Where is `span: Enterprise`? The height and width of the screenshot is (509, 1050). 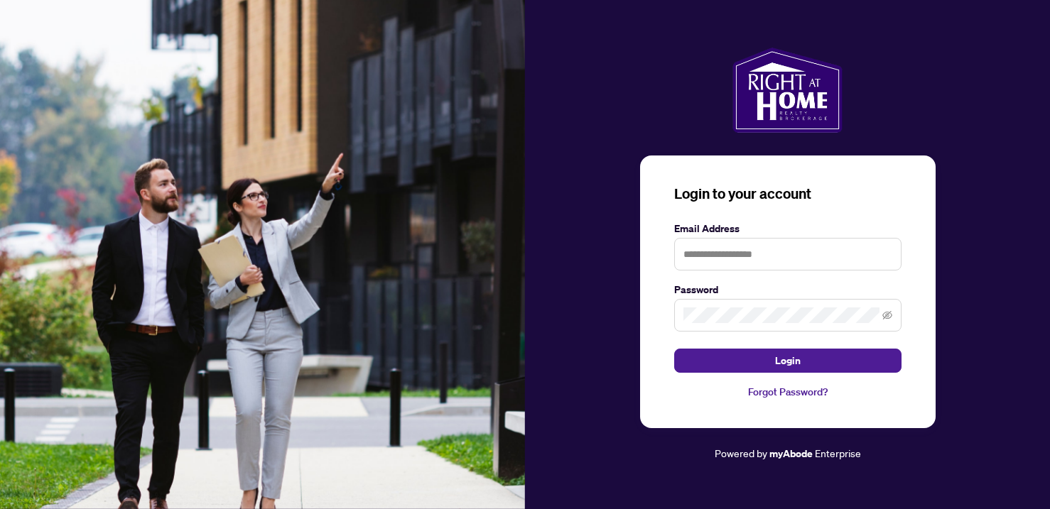 span: Enterprise is located at coordinates (837, 453).